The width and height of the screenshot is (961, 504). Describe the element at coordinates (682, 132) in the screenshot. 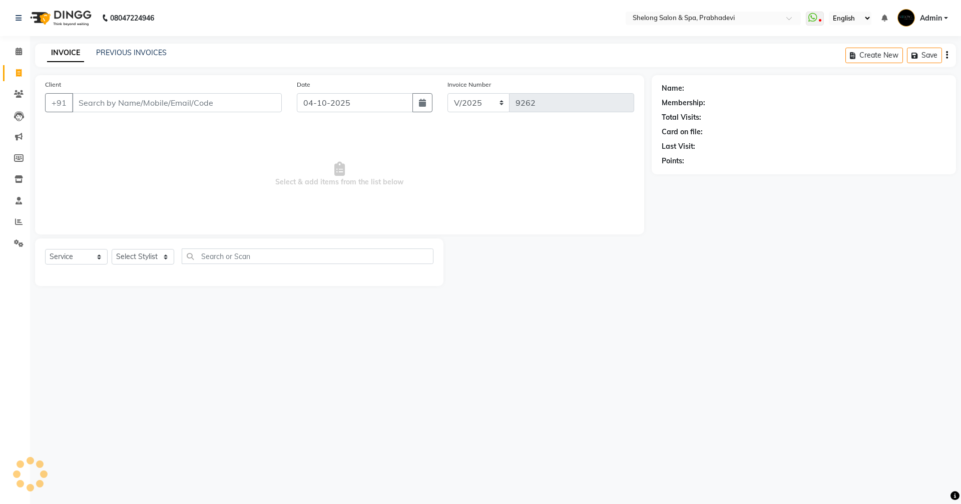

I see `div: Card on file:` at that location.